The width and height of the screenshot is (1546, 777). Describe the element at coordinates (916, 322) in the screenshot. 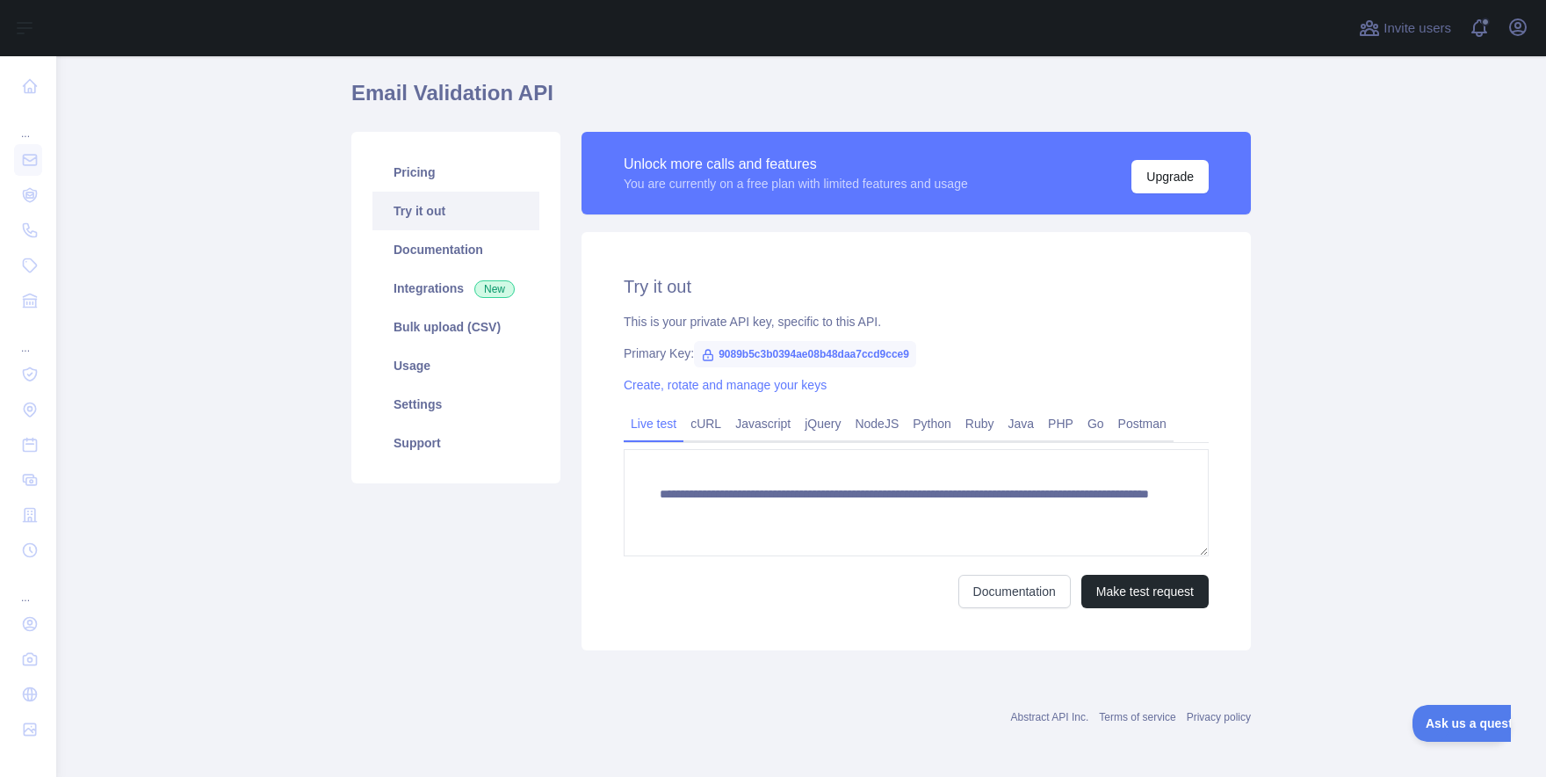

I see `div: This is your private API key, specific to this API.` at that location.